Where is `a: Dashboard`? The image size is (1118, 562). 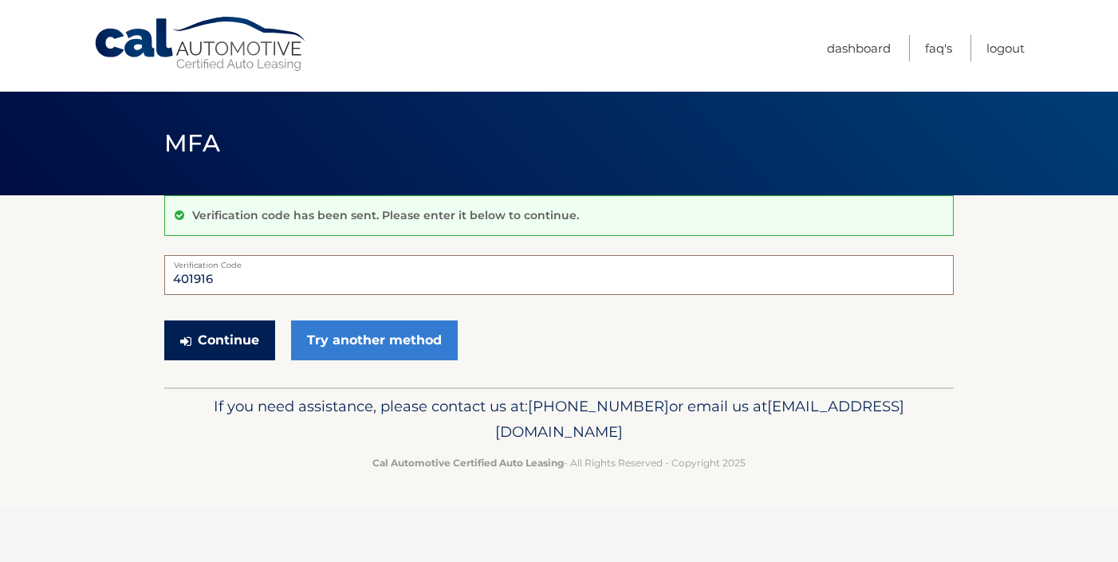 a: Dashboard is located at coordinates (858, 48).